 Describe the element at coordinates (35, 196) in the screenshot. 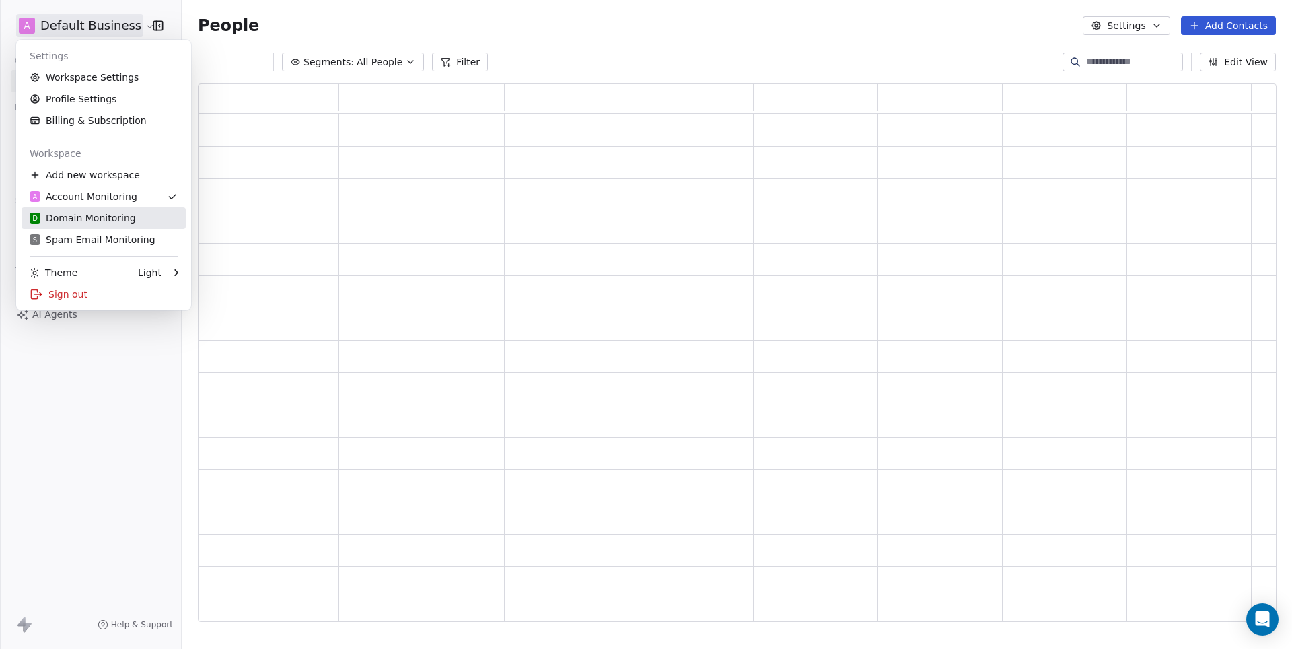

I see `span: A` at that location.